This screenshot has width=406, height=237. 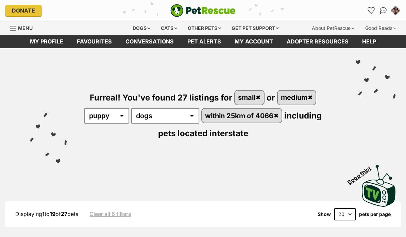 What do you see at coordinates (271, 97) in the screenshot?
I see `span: or` at bounding box center [271, 97].